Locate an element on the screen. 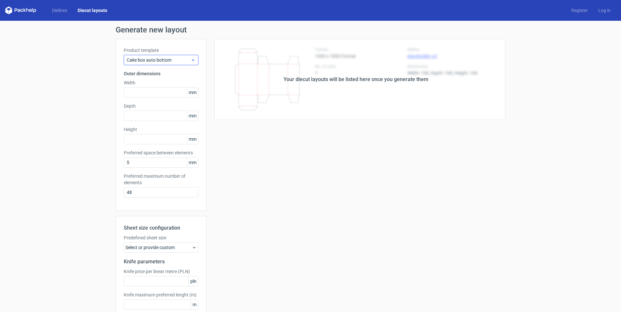  a: Log in is located at coordinates (604, 10).